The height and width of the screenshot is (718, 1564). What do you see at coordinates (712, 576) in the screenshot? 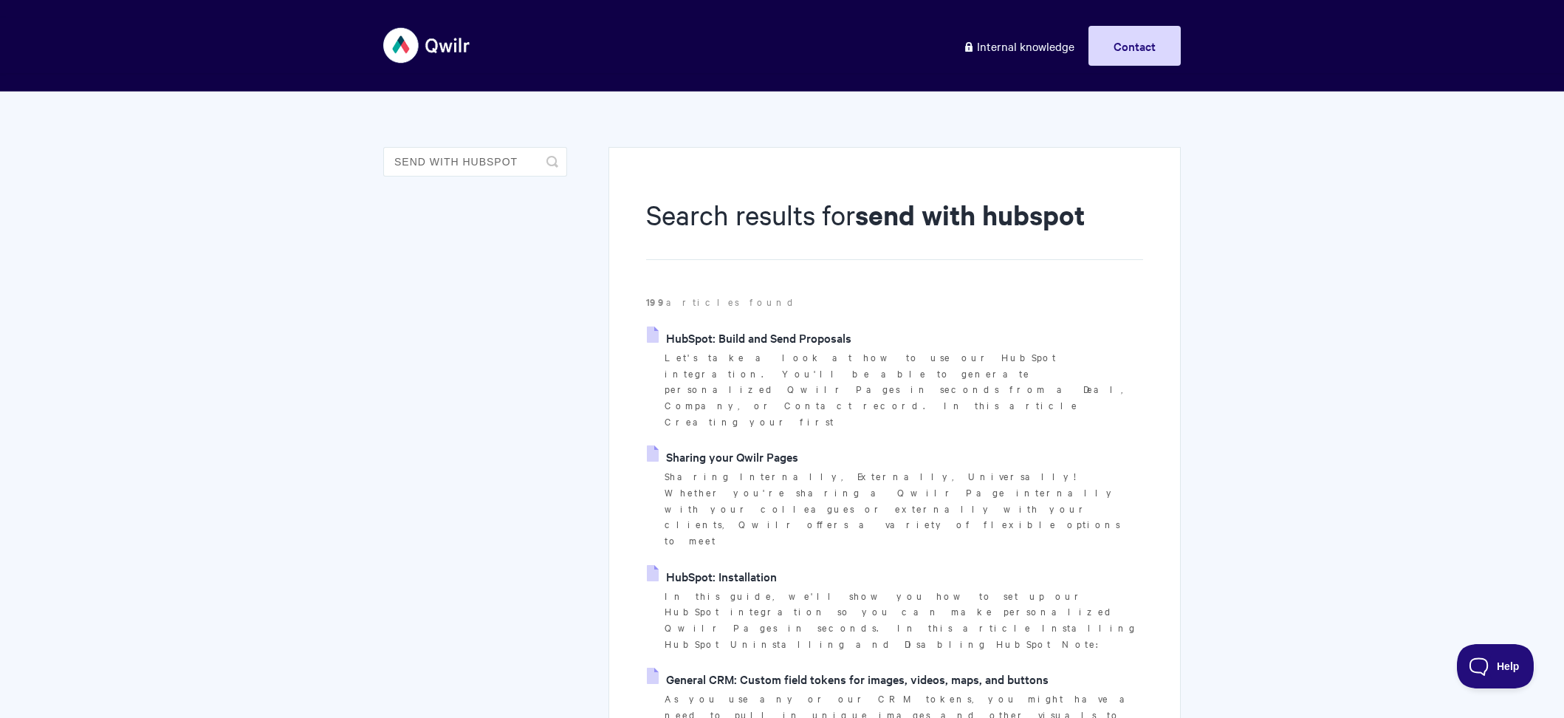
I see `a: HubSpot: Installation` at bounding box center [712, 576].